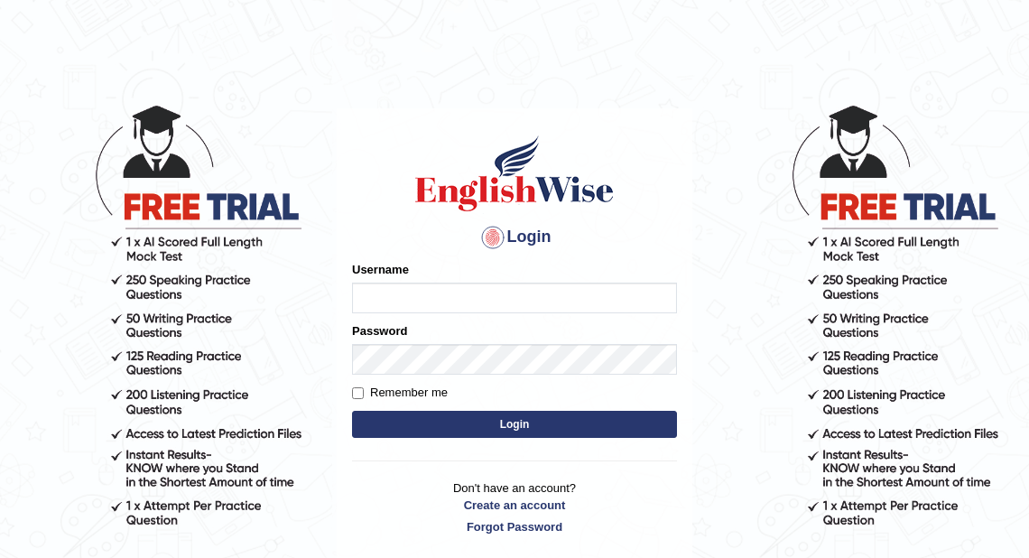 The width and height of the screenshot is (1029, 558). I want to click on p: Don't have an account?, so click(515, 507).